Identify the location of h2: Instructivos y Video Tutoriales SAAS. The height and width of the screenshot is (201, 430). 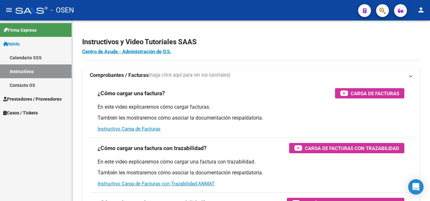
(251, 42).